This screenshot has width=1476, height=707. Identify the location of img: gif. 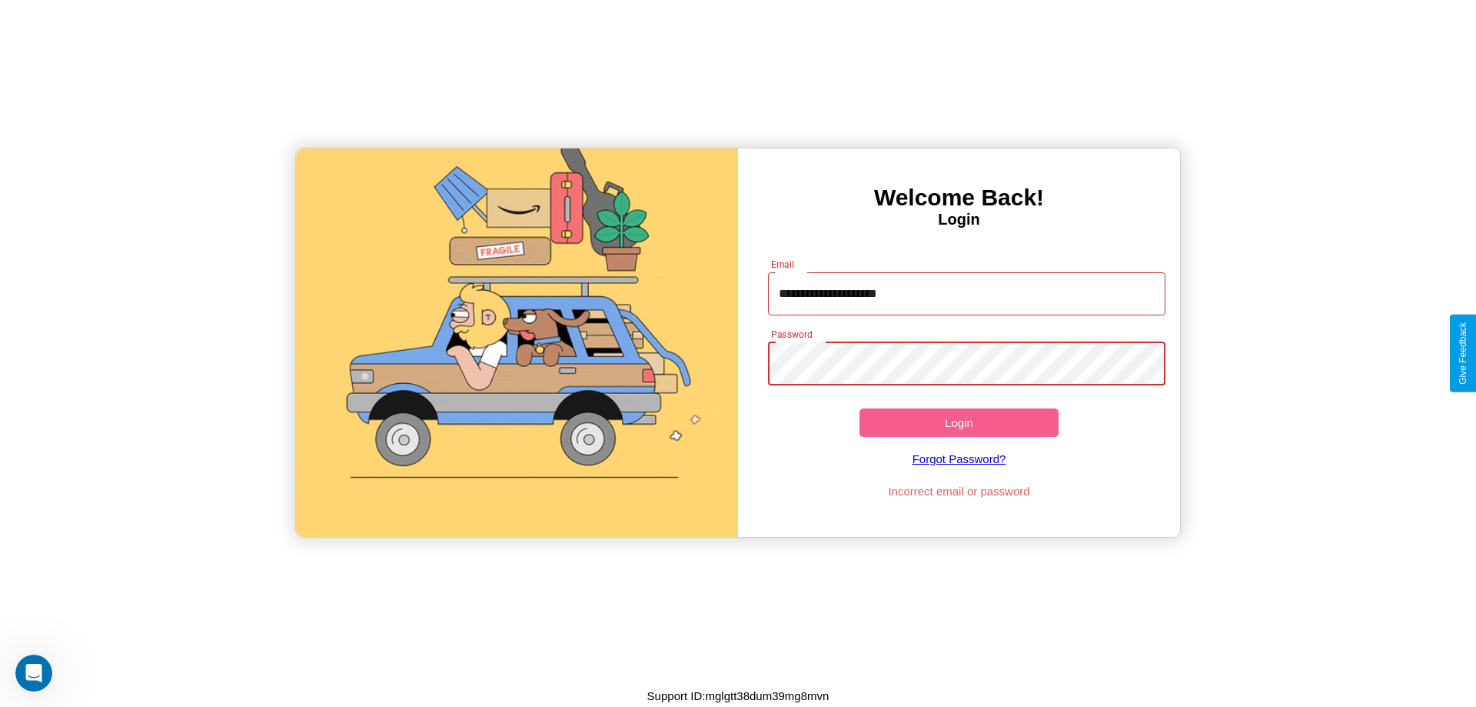
(517, 342).